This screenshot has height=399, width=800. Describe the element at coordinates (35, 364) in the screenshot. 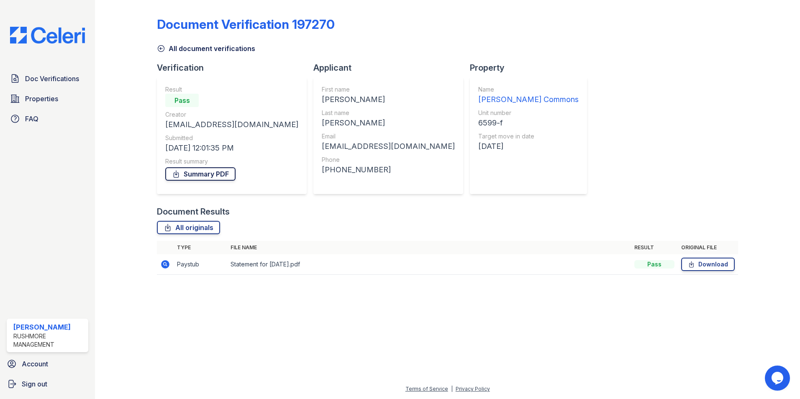

I see `span: Account` at that location.